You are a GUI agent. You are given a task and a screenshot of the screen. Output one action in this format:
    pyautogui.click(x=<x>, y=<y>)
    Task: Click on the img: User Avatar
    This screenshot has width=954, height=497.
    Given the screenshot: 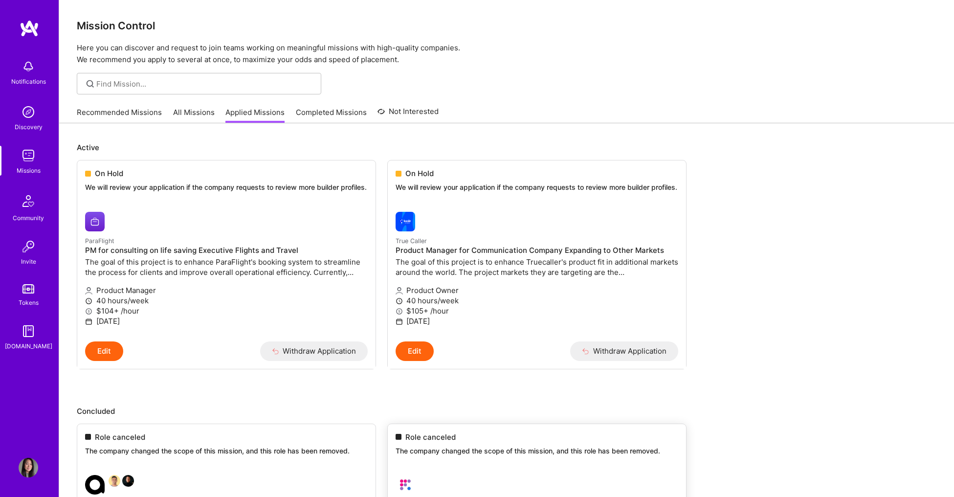 What is the action you would take?
    pyautogui.click(x=28, y=468)
    